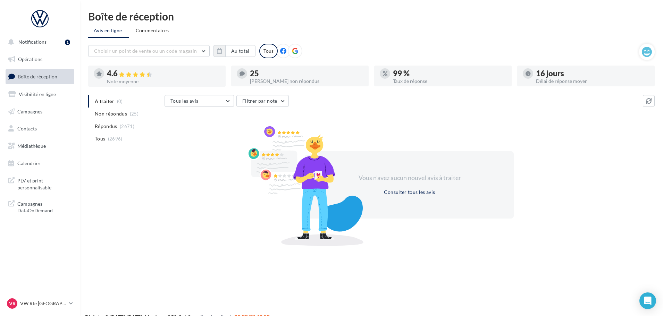  What do you see at coordinates (40, 129) in the screenshot?
I see `a: Contacts` at bounding box center [40, 129].